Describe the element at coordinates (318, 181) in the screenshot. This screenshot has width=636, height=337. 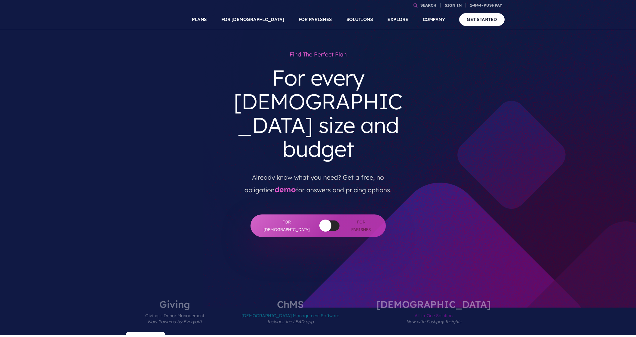
I see `p: Already know what you need? Get a free, no obligation for answers and pricing options.` at that location.